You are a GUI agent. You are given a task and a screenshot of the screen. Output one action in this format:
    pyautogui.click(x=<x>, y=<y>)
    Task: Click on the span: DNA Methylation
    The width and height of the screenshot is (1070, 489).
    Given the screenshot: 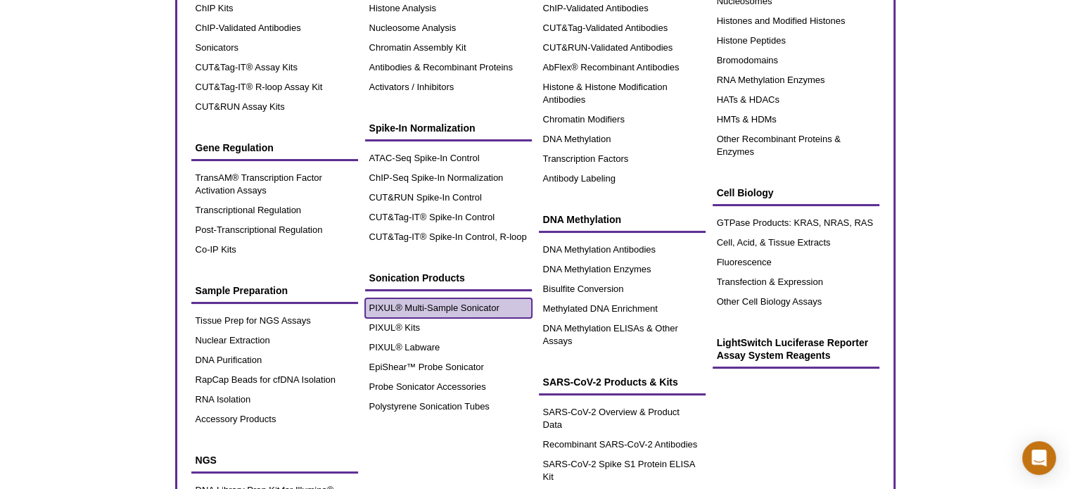 What is the action you would take?
    pyautogui.click(x=582, y=219)
    